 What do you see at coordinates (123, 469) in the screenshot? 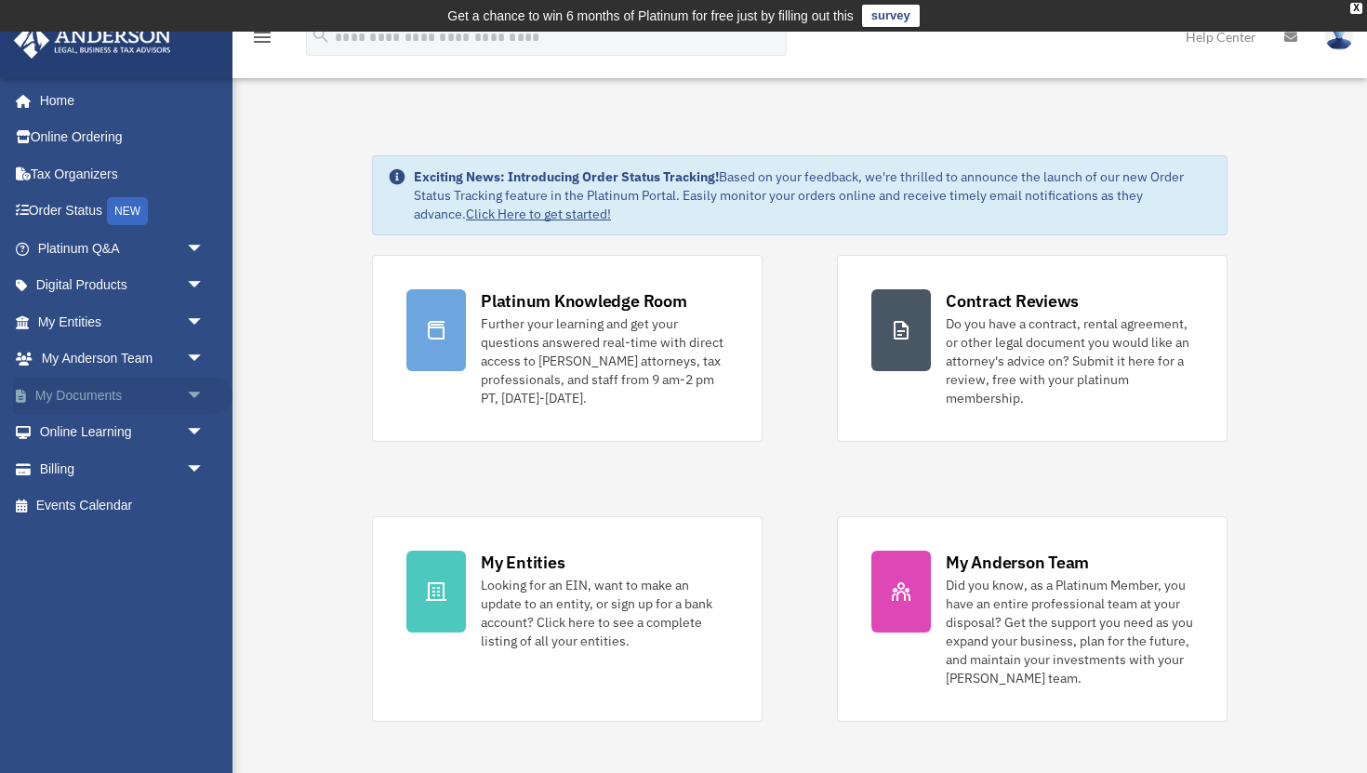
I see `a: Billingarrow_drop_down` at bounding box center [123, 469].